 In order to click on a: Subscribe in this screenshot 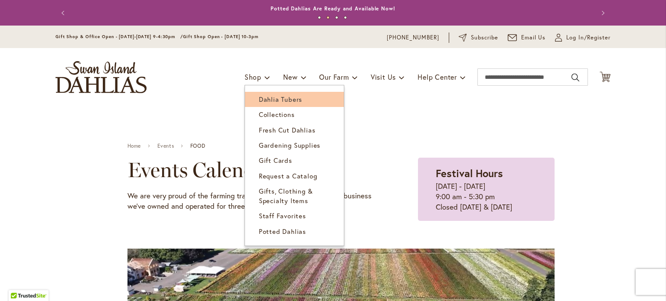, I will do `click(478, 38)`.